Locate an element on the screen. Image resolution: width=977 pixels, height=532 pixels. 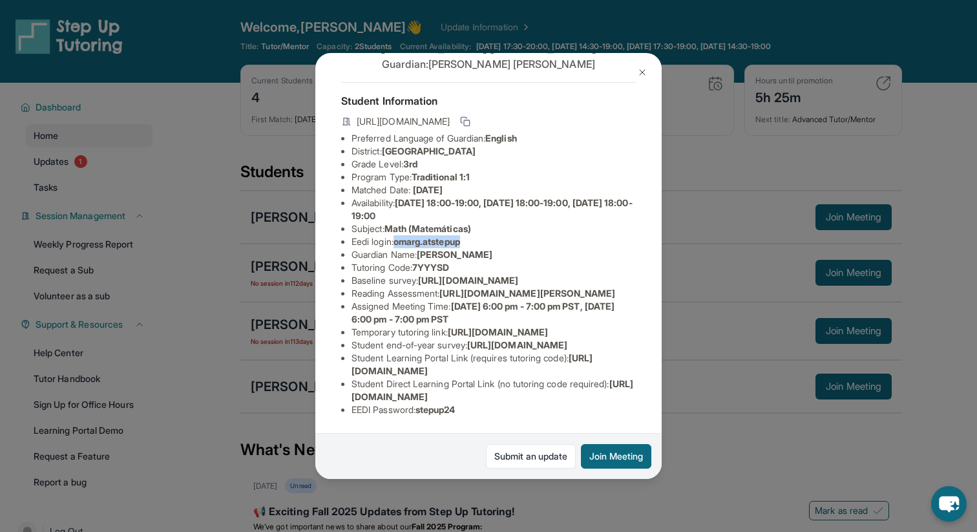
span: 3rd is located at coordinates (410, 164).